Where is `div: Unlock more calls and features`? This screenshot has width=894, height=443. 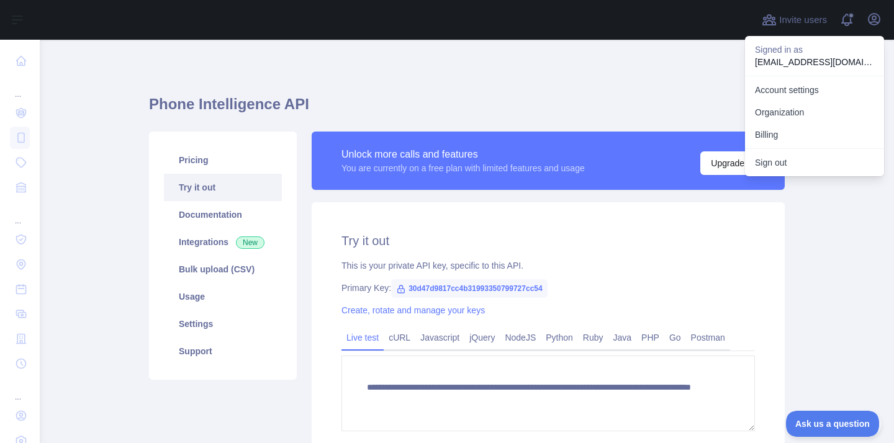 div: Unlock more calls and features is located at coordinates (463, 155).